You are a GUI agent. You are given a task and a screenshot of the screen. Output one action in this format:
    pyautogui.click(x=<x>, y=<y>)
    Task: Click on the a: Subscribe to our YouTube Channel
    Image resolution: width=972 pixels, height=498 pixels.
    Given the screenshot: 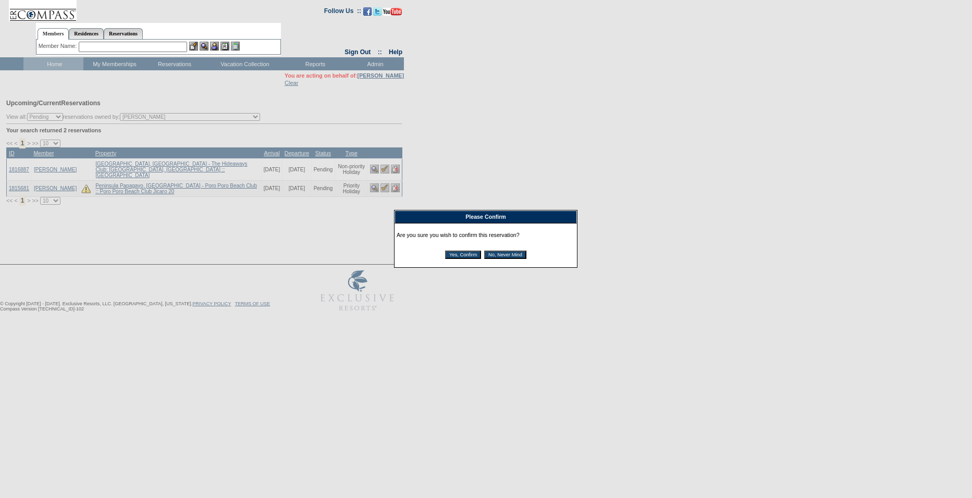 What is the action you would take?
    pyautogui.click(x=393, y=14)
    